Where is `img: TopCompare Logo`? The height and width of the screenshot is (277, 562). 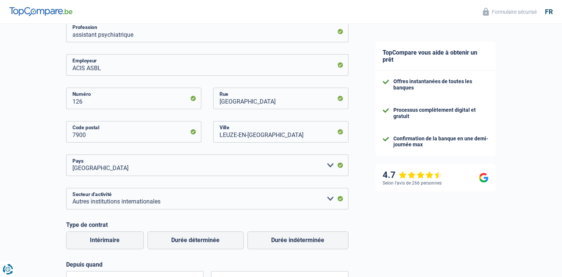
img: TopCompare Logo is located at coordinates (41, 12).